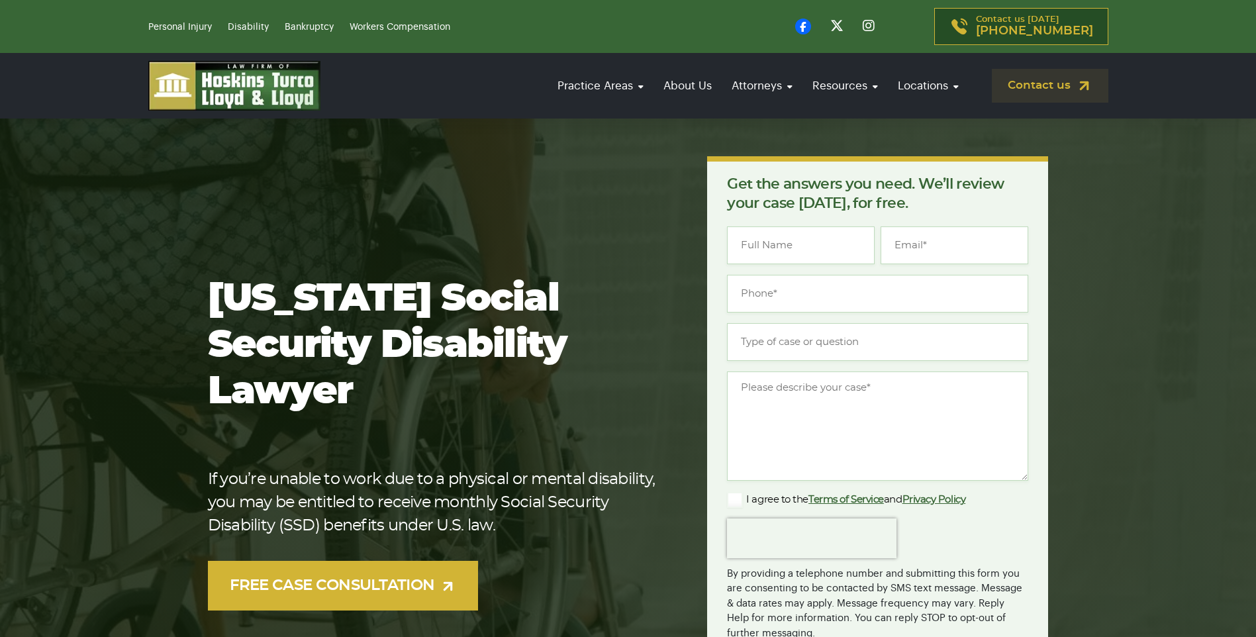 Image resolution: width=1256 pixels, height=637 pixels. I want to click on a: Disability, so click(248, 27).